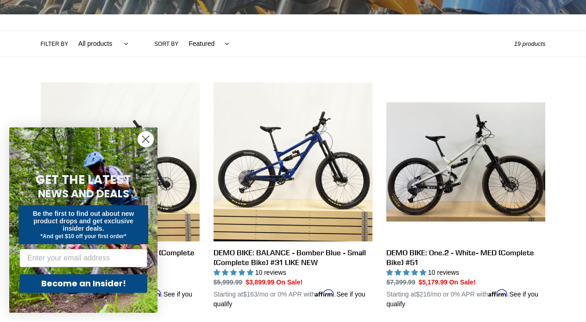  What do you see at coordinates (83, 258) in the screenshot?
I see `input: Enter your email address` at bounding box center [83, 258].